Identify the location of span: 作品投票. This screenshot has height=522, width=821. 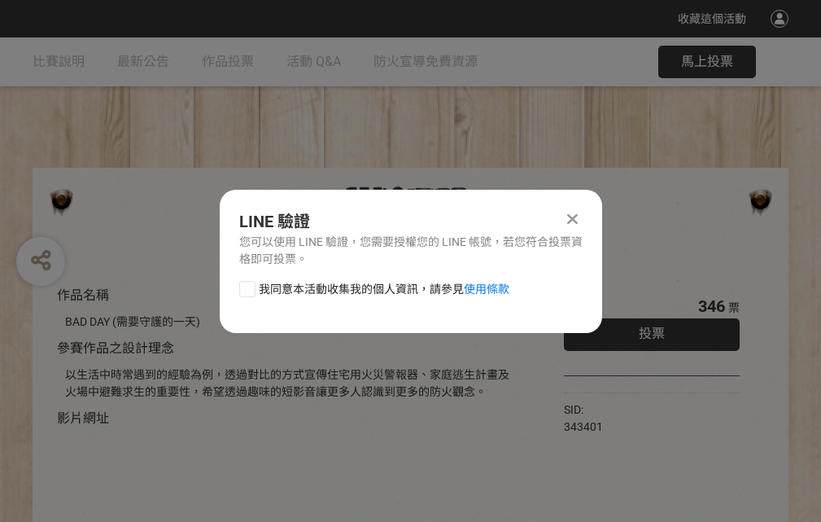
(228, 61).